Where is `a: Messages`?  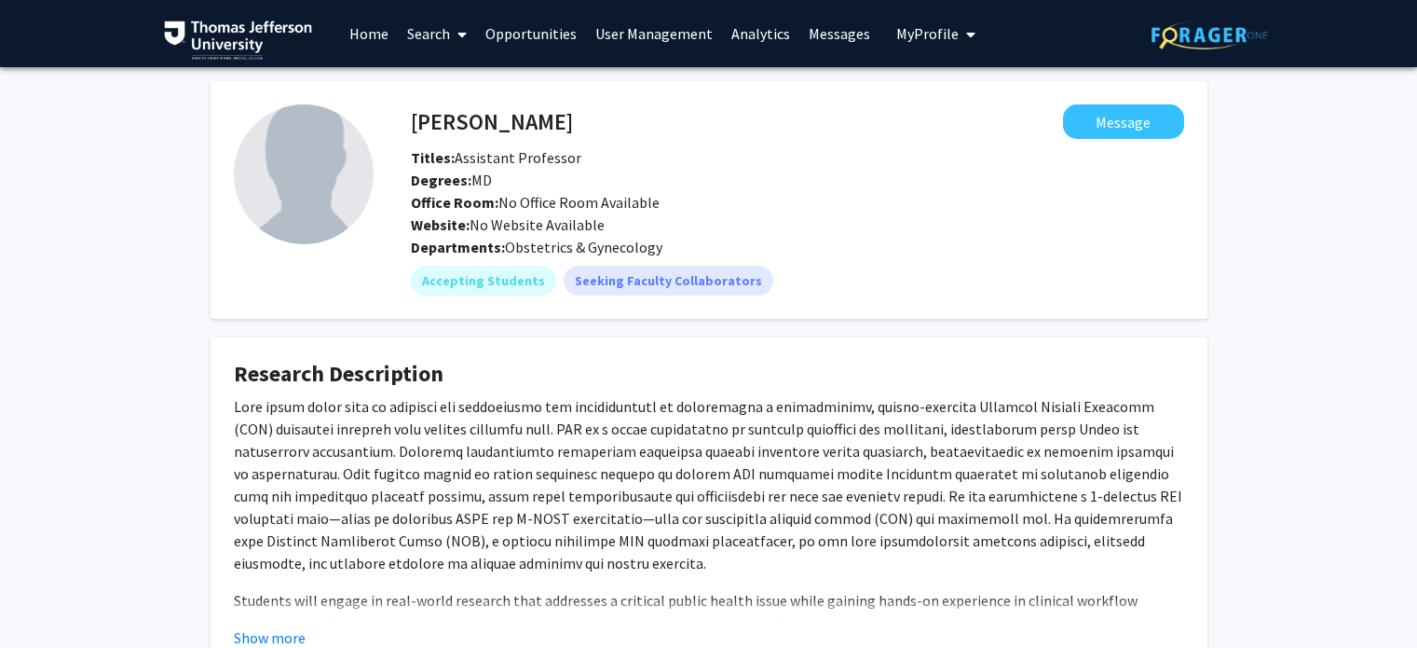
a: Messages is located at coordinates (840, 34).